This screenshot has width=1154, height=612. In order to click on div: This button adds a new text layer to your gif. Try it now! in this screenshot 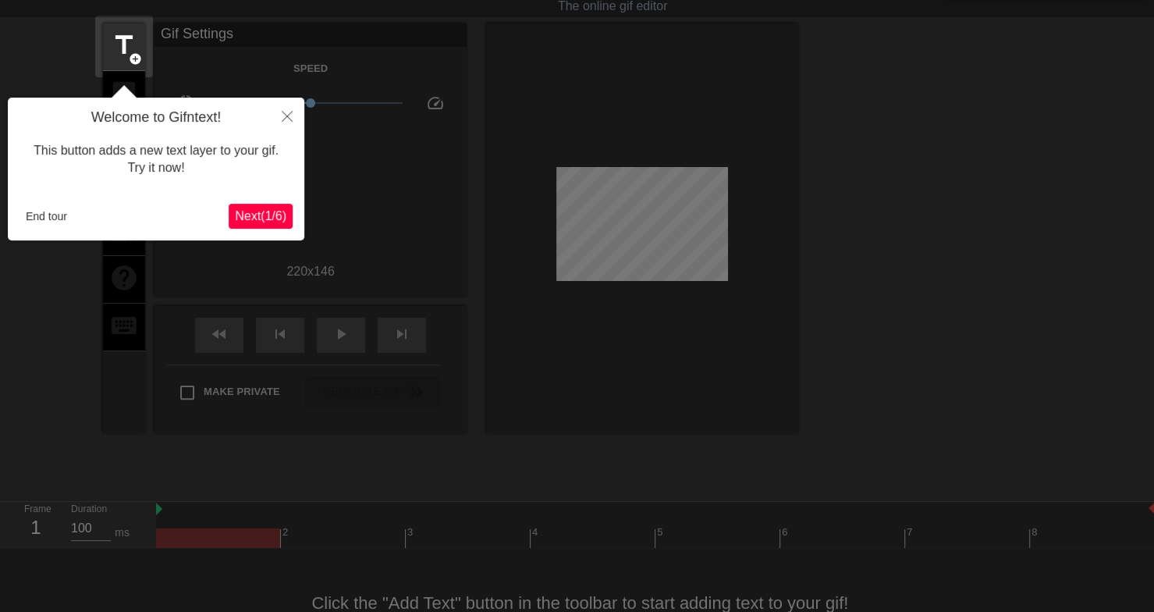, I will do `click(156, 159)`.